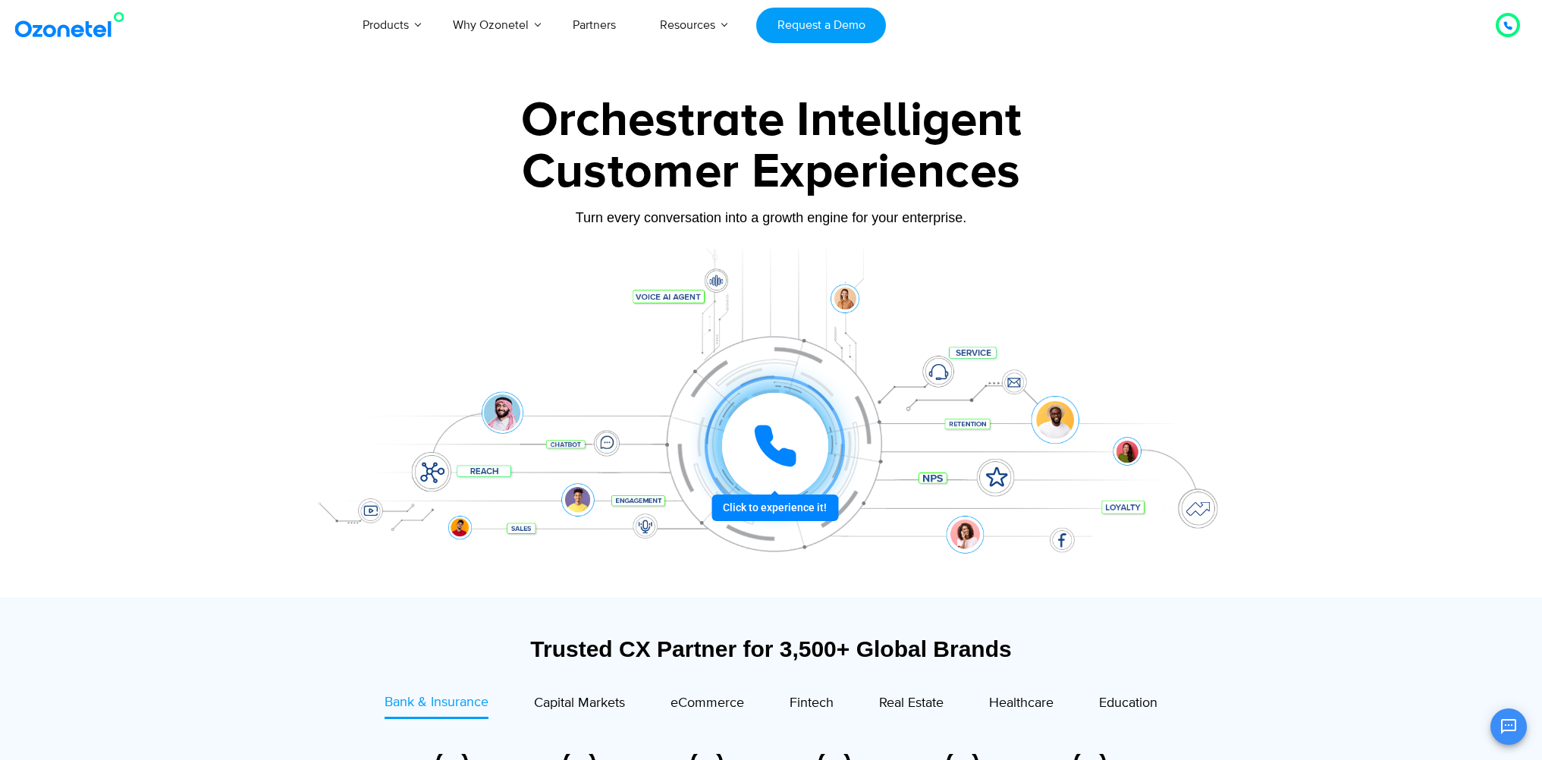 The height and width of the screenshot is (760, 1542). I want to click on a: Real Estate, so click(911, 705).